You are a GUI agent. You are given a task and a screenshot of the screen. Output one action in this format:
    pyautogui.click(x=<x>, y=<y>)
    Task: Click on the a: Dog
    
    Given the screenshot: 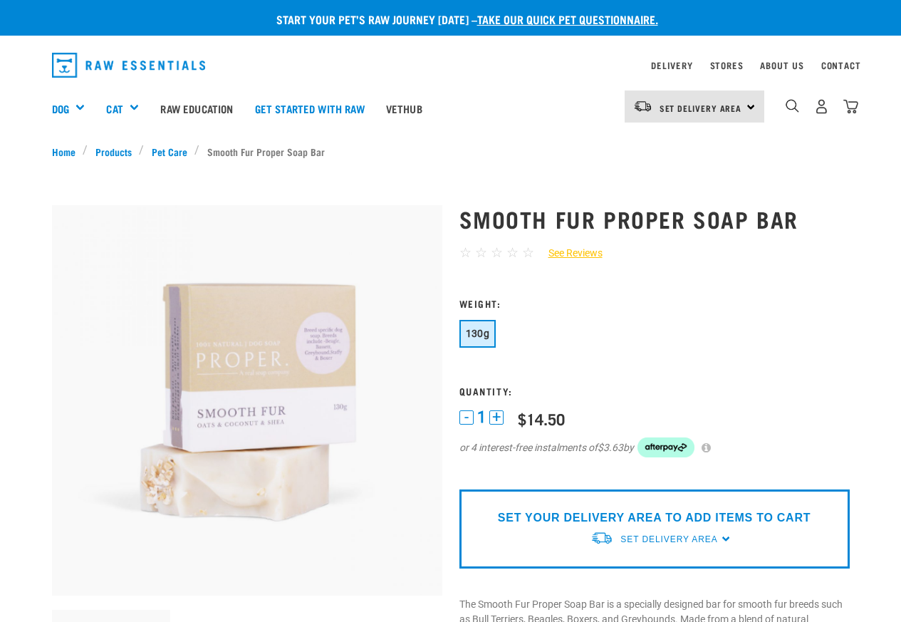 What is the action you would take?
    pyautogui.click(x=61, y=108)
    